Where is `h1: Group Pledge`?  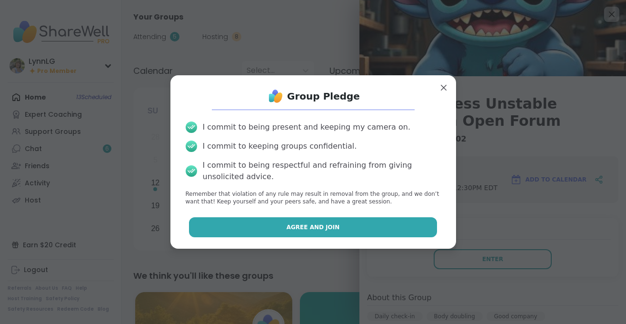
h1: Group Pledge is located at coordinates (323, 96).